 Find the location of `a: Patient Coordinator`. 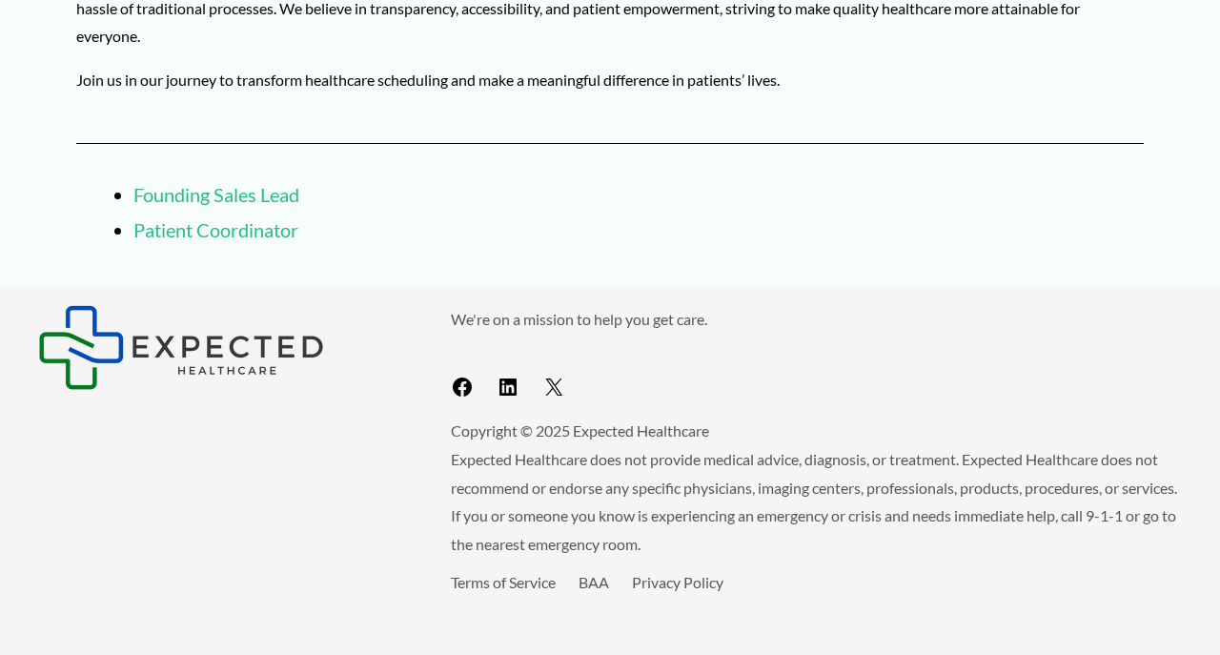

a: Patient Coordinator is located at coordinates (215, 230).